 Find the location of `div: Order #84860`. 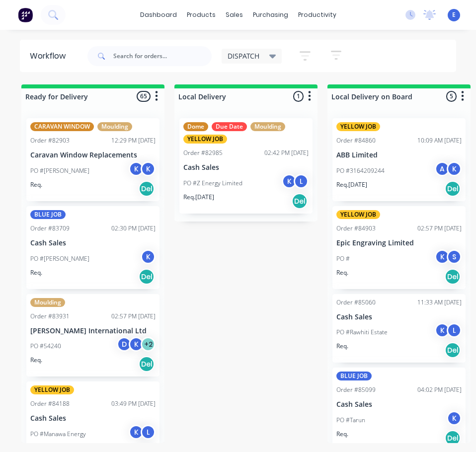

div: Order #84860 is located at coordinates (356, 141).